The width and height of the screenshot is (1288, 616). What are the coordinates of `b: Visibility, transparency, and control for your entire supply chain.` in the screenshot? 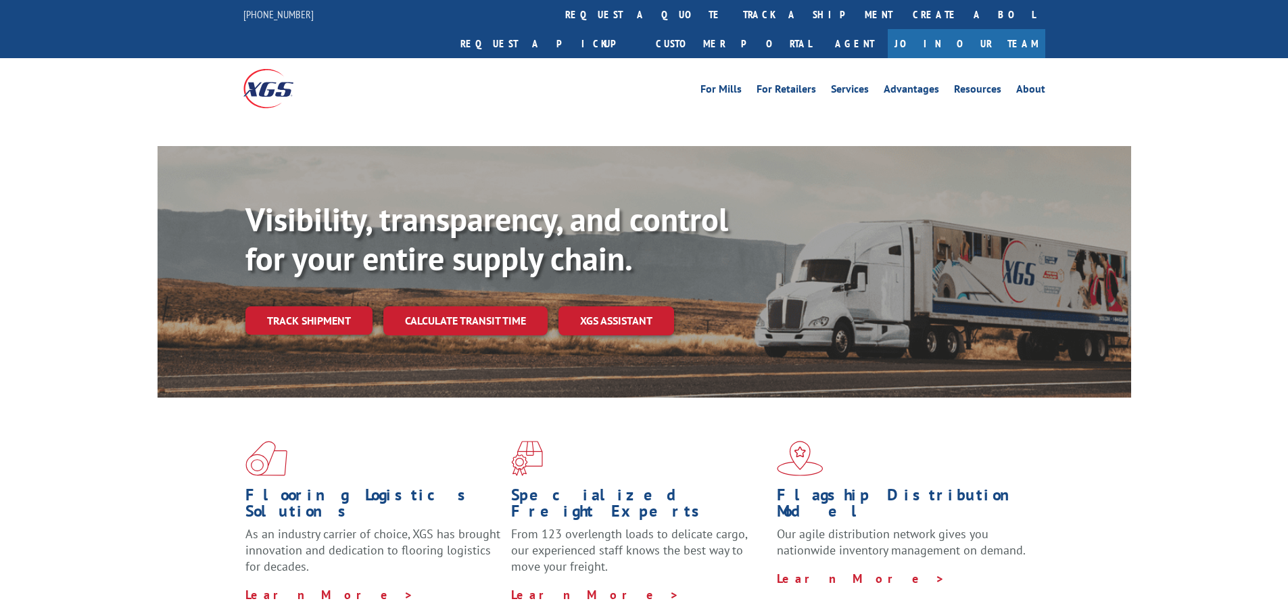 It's located at (487, 239).